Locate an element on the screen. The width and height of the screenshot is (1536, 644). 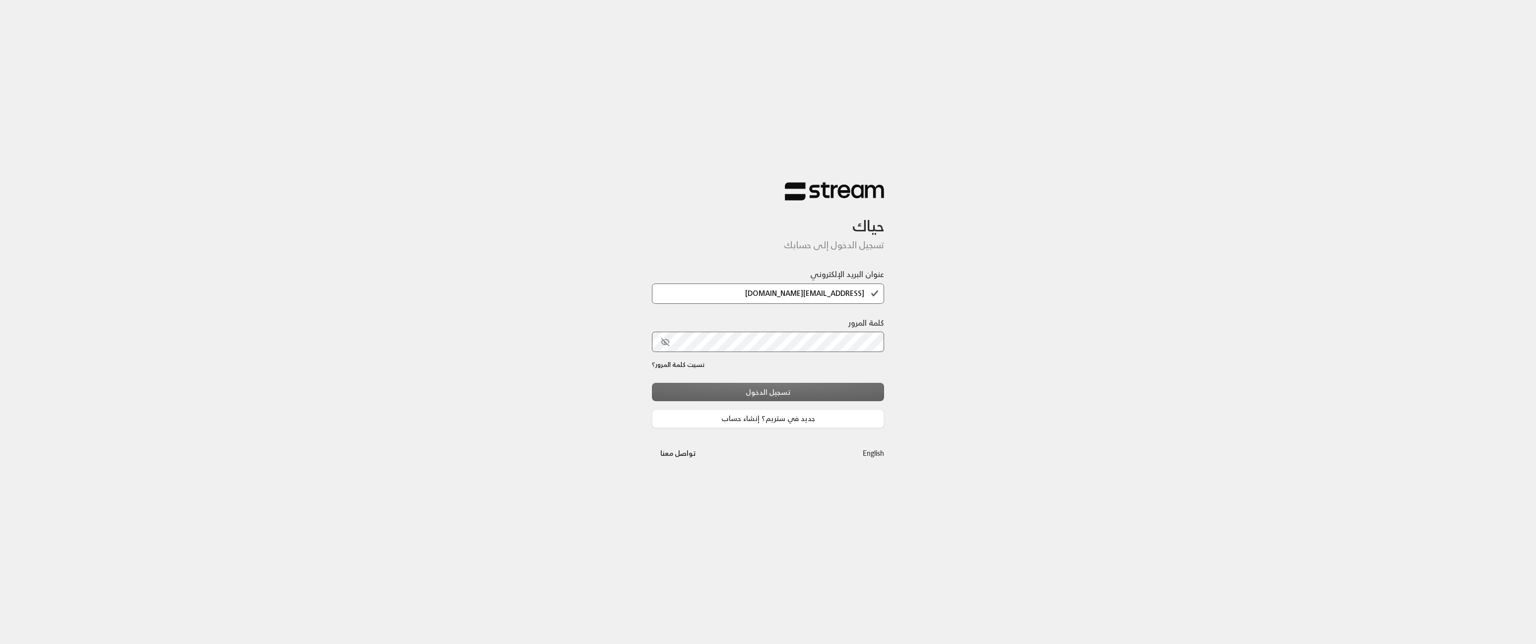
img: Stream Logo is located at coordinates (835, 191).